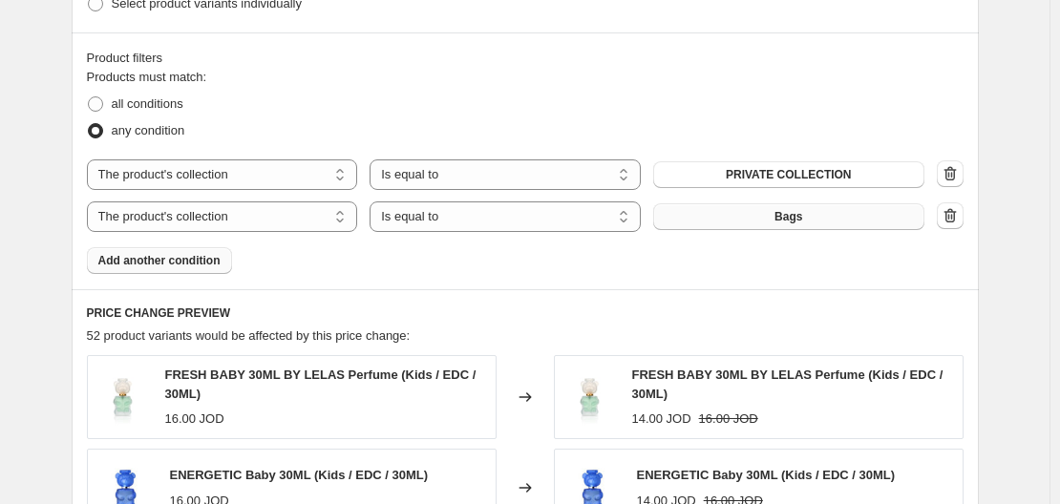 The image size is (1060, 504). What do you see at coordinates (661, 418) in the screenshot?
I see `span: 14.00 JOD` at bounding box center [661, 418].